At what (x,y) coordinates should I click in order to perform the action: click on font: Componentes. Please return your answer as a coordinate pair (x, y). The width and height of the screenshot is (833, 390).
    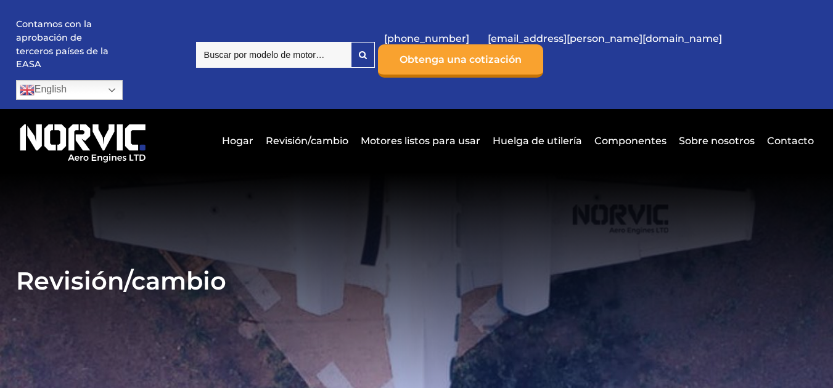
    Looking at the image, I should click on (630, 141).